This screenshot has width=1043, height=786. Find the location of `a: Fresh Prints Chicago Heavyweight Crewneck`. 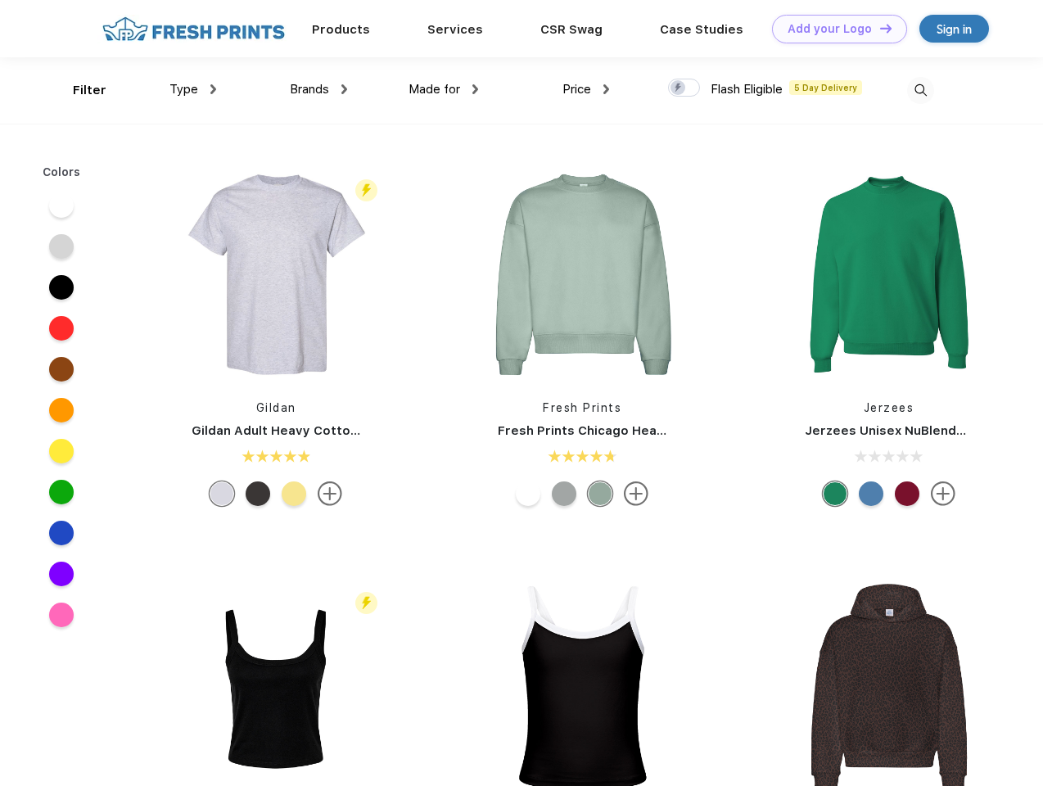

a: Fresh Prints Chicago Heavyweight Crewneck is located at coordinates (639, 431).